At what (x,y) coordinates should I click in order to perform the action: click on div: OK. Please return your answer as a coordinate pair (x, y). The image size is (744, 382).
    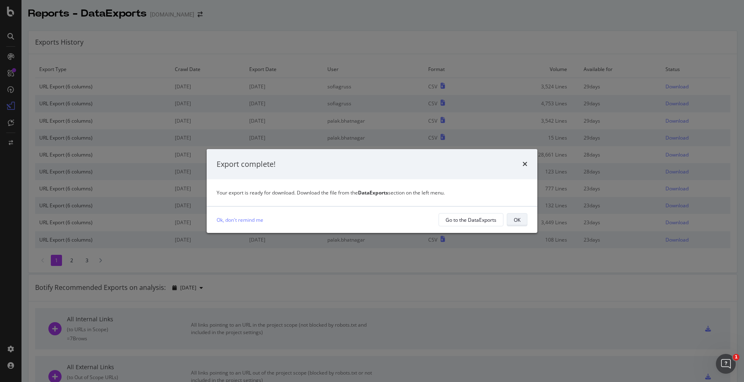
    Looking at the image, I should click on (517, 220).